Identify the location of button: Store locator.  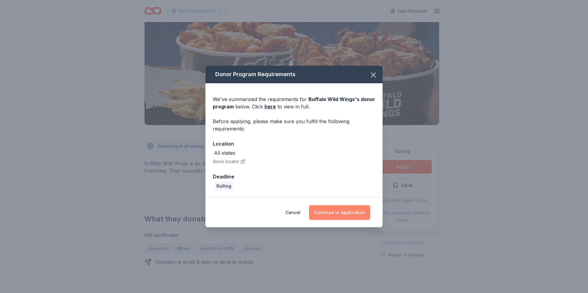
(229, 162).